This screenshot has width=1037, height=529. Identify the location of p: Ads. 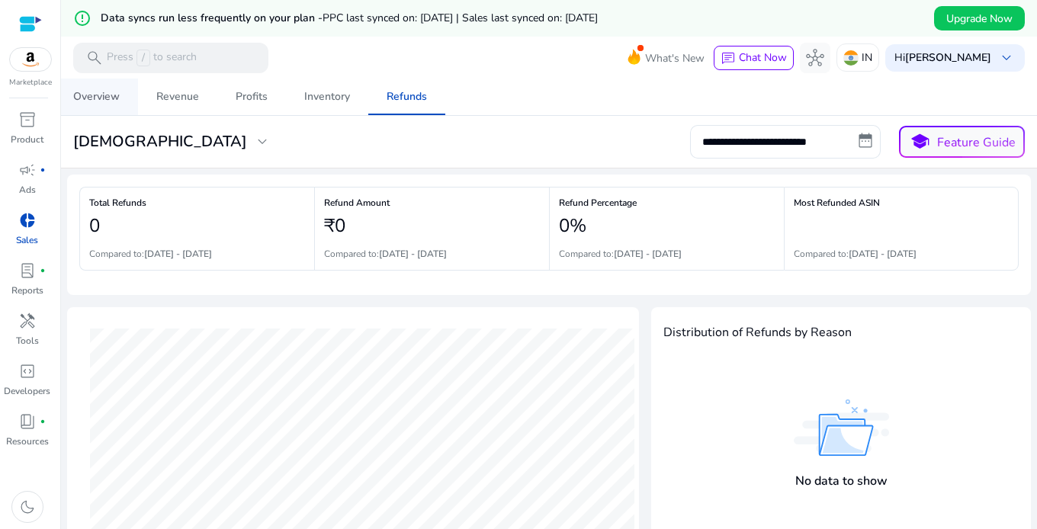
(27, 190).